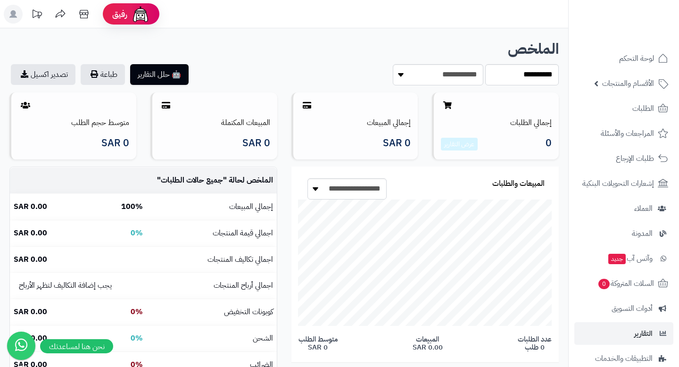  What do you see at coordinates (535, 343) in the screenshot?
I see `span: عدد الطلبات 0 طلب` at bounding box center [535, 343].